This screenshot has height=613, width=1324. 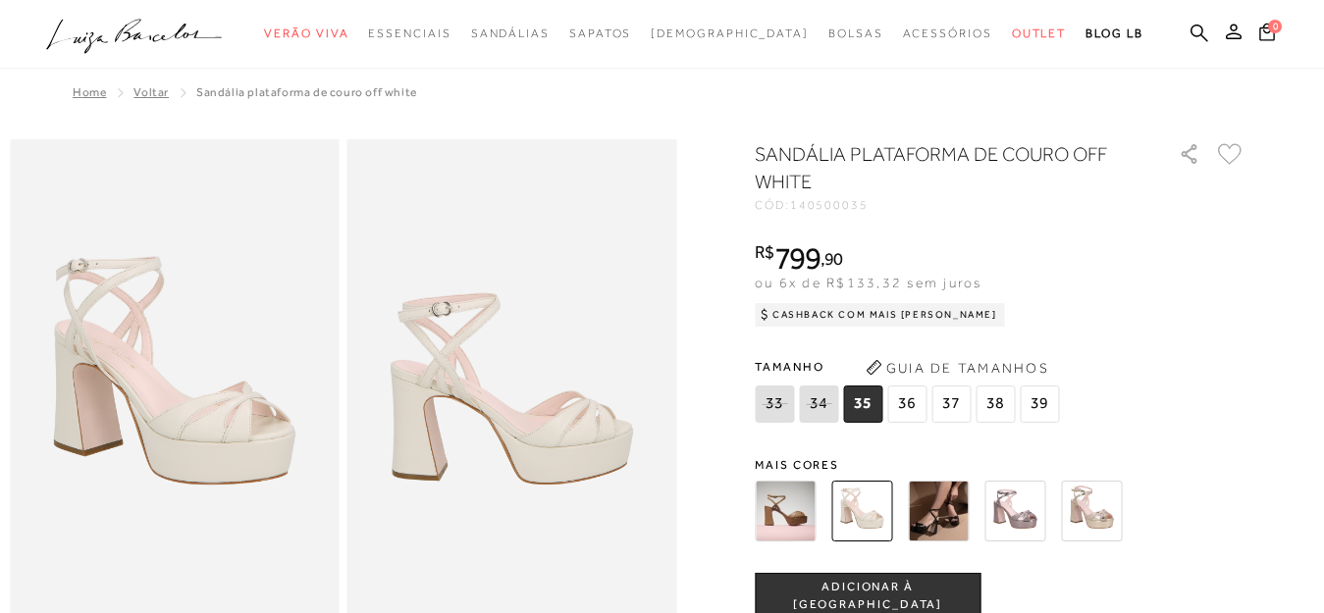 I want to click on span: Outlet, so click(x=1039, y=33).